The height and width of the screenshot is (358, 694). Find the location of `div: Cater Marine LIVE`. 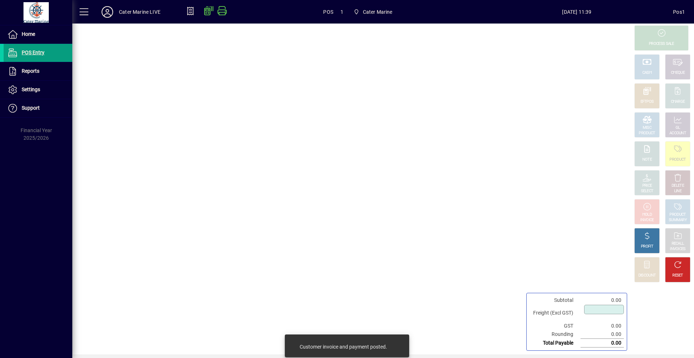

div: Cater Marine LIVE is located at coordinates (140, 12).